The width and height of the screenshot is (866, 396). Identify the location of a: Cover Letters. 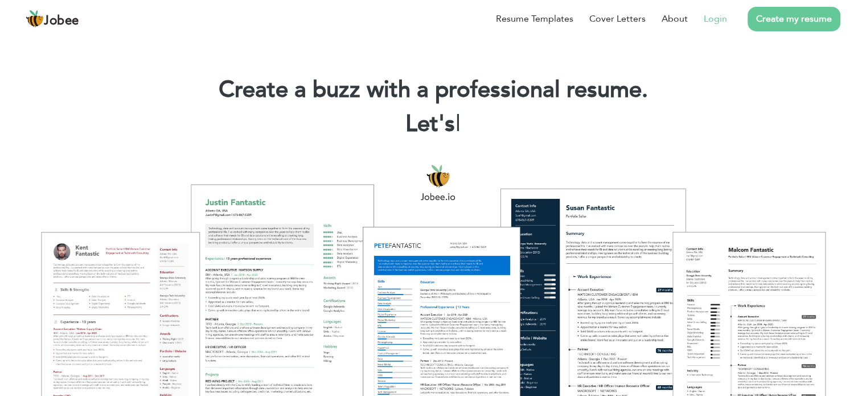
(617, 19).